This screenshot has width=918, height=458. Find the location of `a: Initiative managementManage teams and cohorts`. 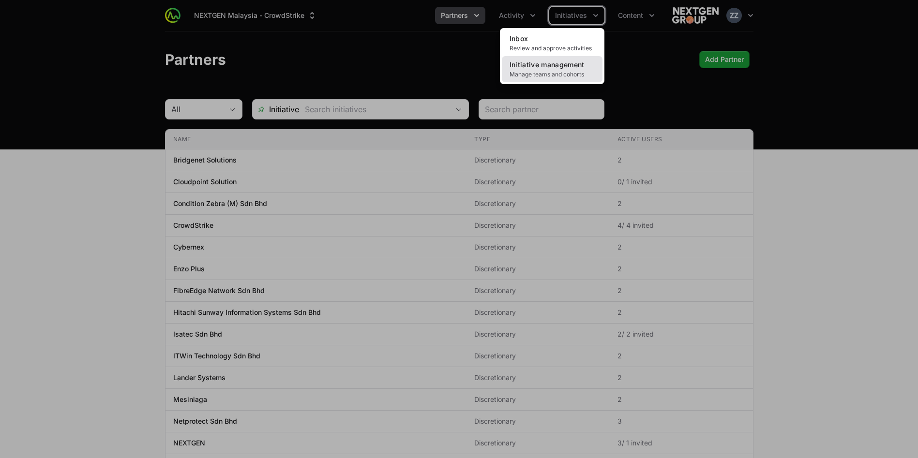

a: Initiative managementManage teams and cohorts is located at coordinates (552, 69).